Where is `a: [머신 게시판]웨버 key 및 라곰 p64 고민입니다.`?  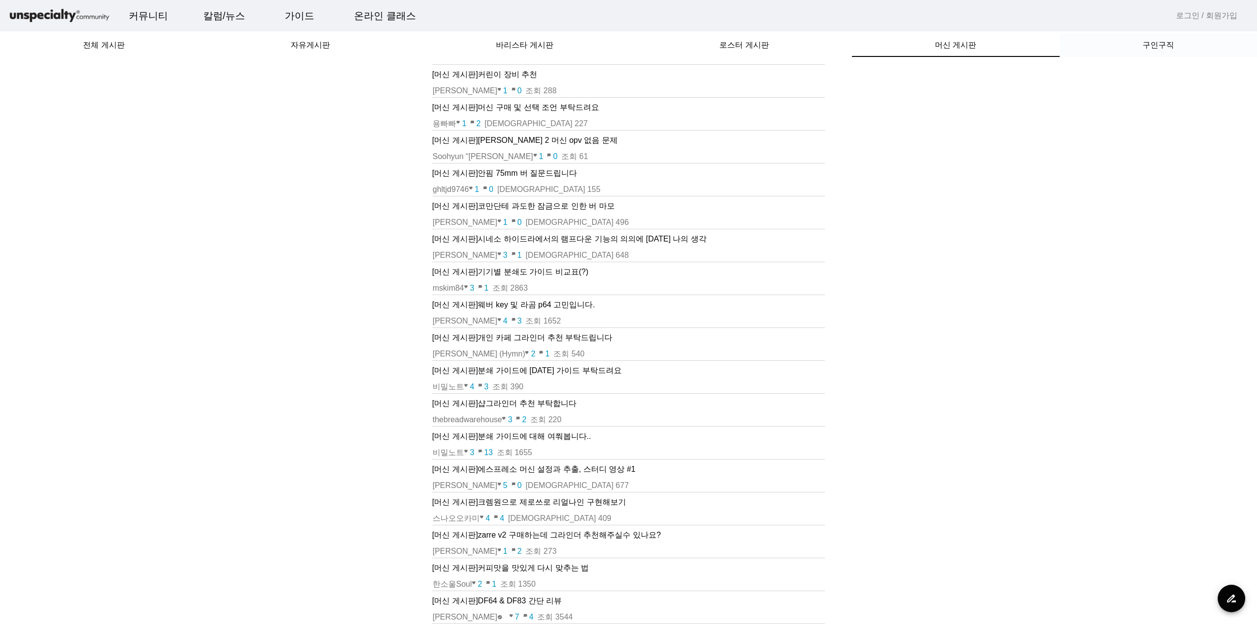 a: [머신 게시판]웨버 key 및 라곰 p64 고민입니다. is located at coordinates (629, 305).